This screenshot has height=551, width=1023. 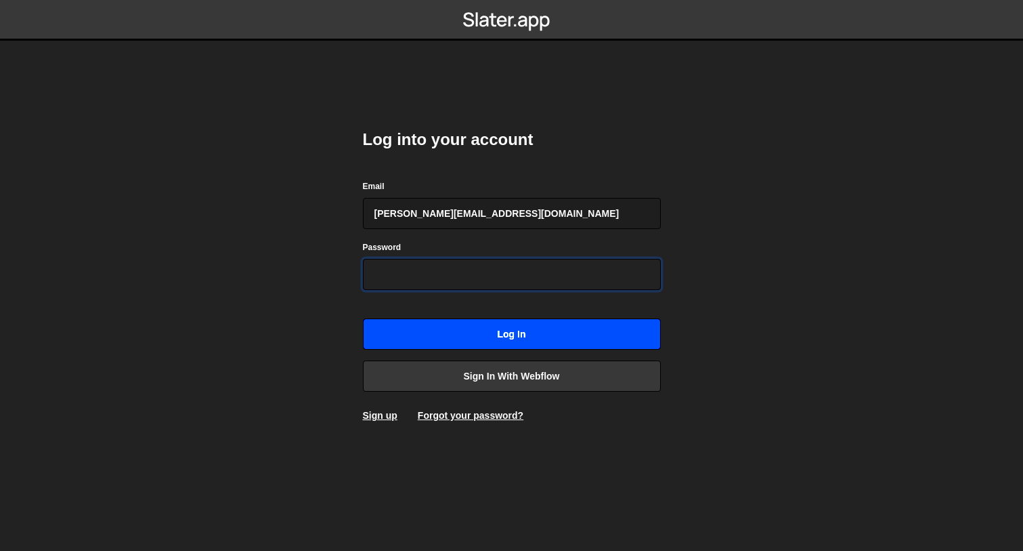 I want to click on a: Forgot your password?, so click(x=471, y=415).